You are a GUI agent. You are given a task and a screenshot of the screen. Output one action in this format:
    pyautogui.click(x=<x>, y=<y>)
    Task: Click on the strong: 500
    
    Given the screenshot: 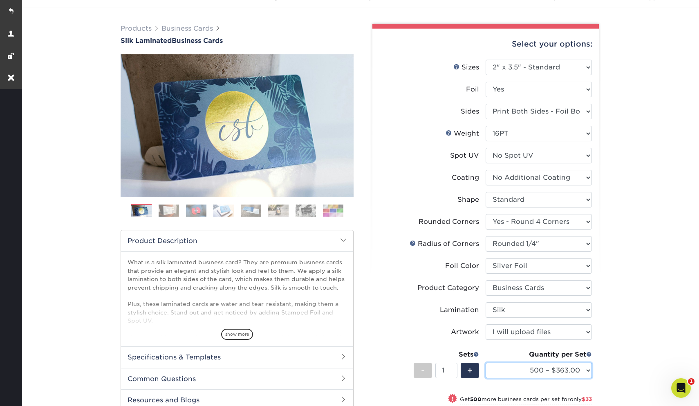 What is the action you would take?
    pyautogui.click(x=475, y=399)
    